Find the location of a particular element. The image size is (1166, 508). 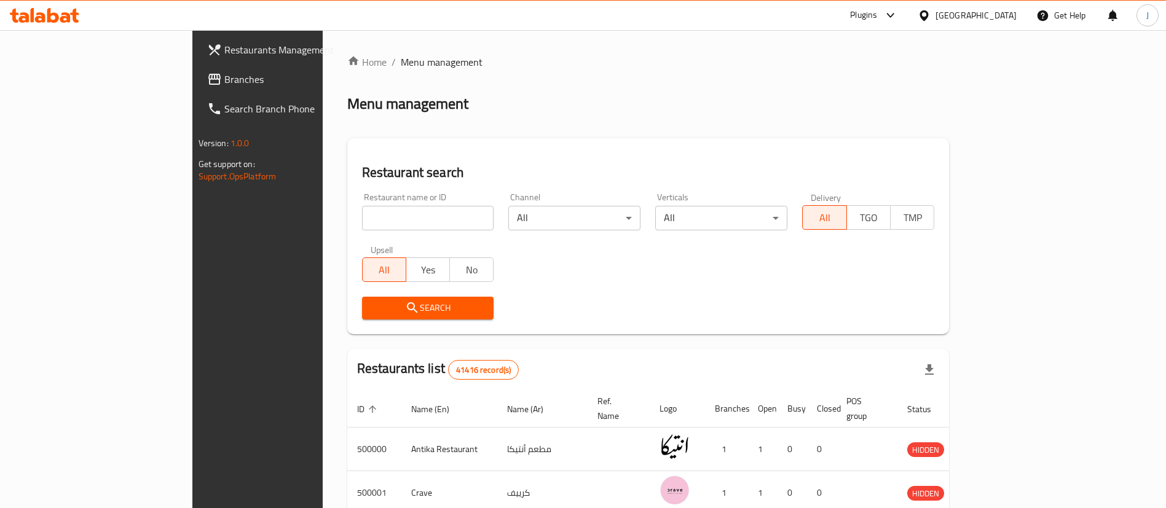

th: Open is located at coordinates (763, 409).